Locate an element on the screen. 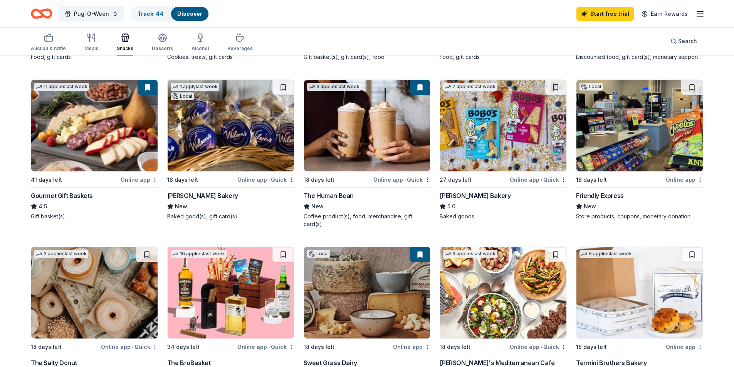 Image resolution: width=734 pixels, height=367 pixels. div: Baked goods is located at coordinates (503, 217).